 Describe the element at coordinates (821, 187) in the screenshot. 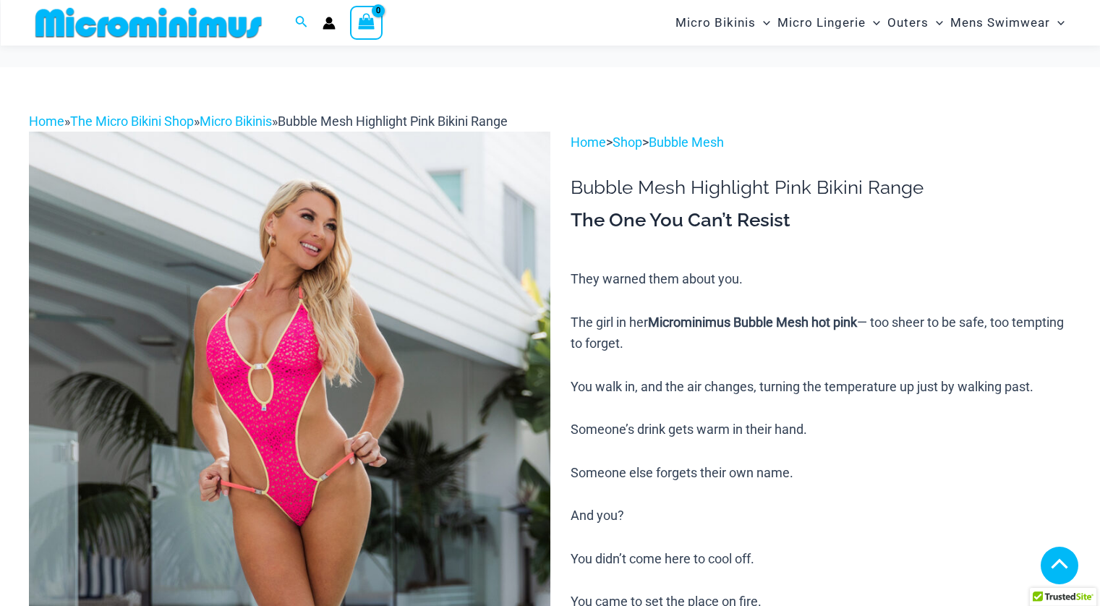

I see `h1: Bubble Mesh Highlight Pink Bikini Range` at that location.